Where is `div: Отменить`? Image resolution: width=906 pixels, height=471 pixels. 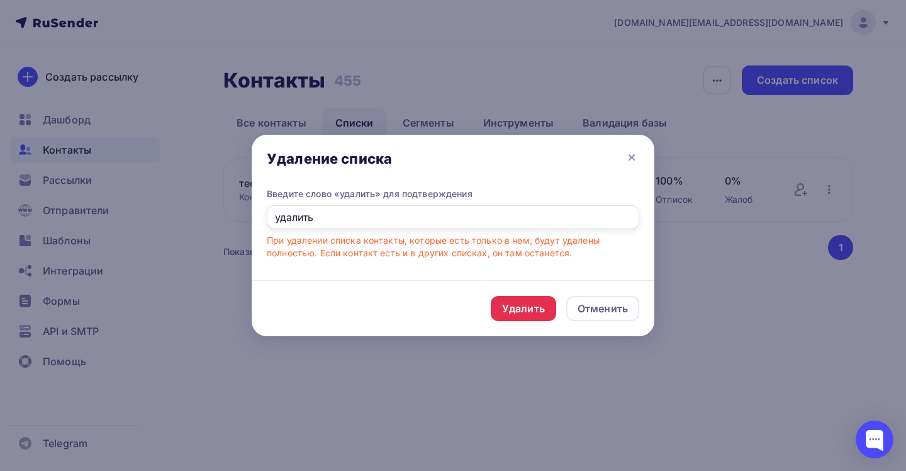
div: Отменить is located at coordinates (603, 308).